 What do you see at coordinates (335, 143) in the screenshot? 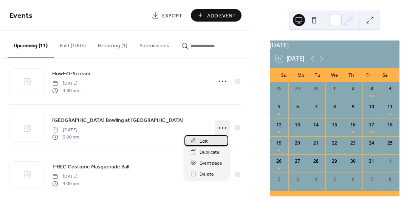
I see `div: 22` at bounding box center [335, 143].